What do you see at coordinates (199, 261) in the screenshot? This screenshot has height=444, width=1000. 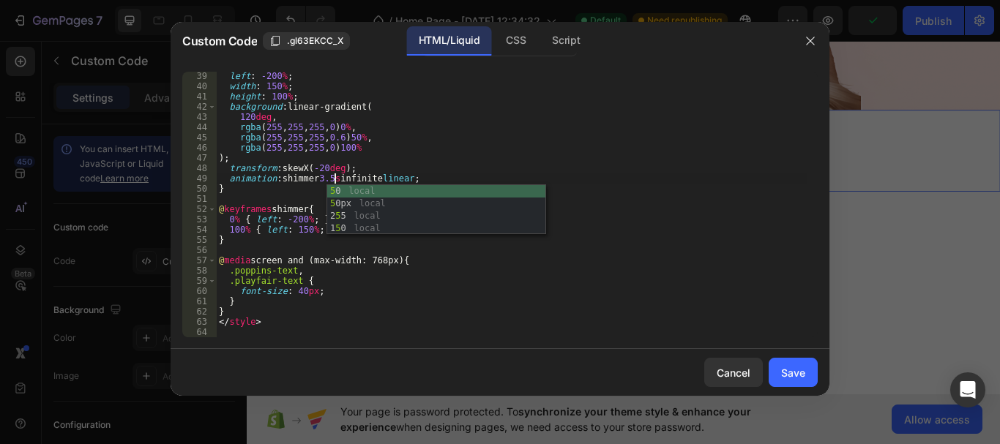 I see `div: 57` at bounding box center [199, 261].